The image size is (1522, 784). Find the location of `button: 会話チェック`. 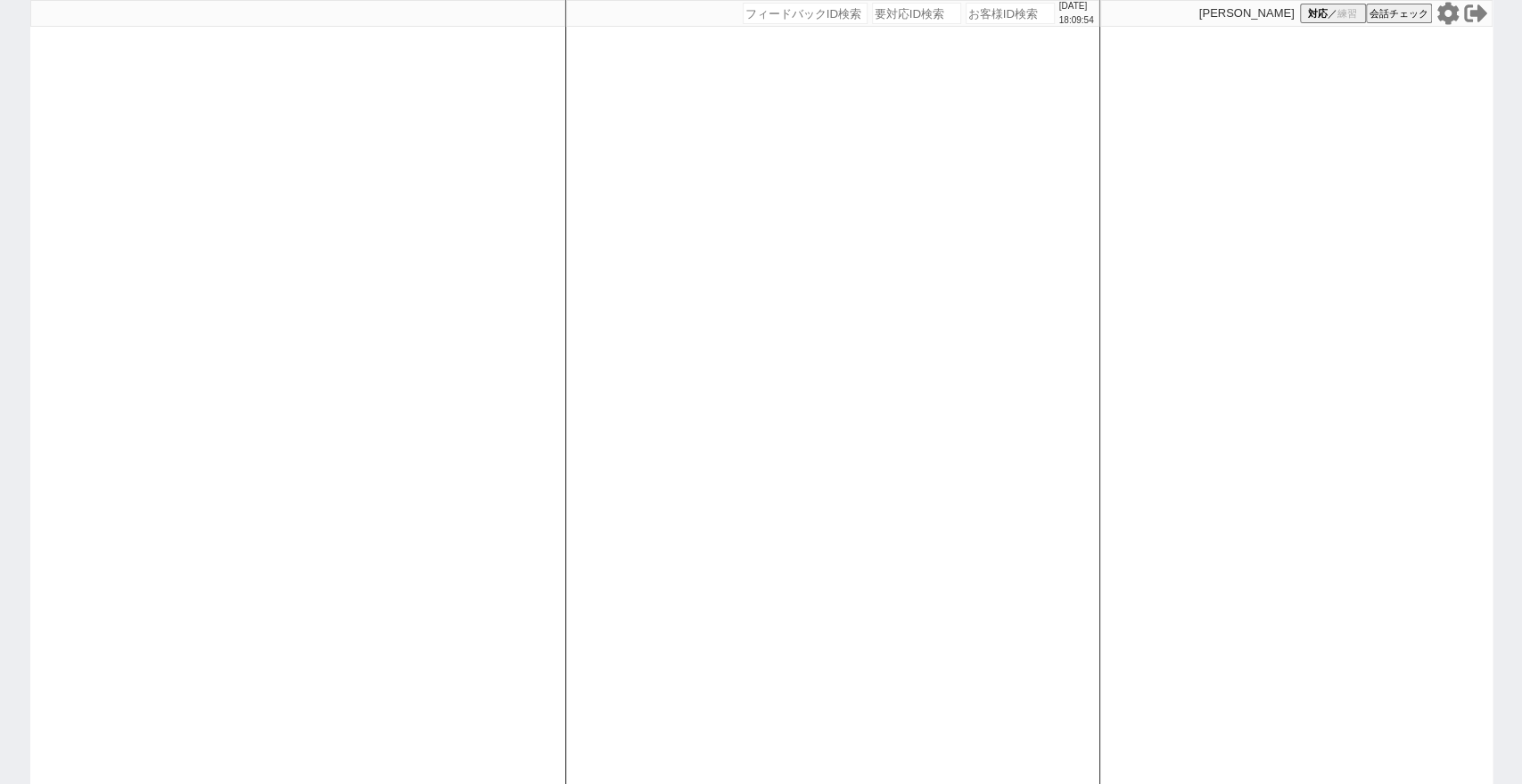

button: 会話チェック is located at coordinates (1399, 14).